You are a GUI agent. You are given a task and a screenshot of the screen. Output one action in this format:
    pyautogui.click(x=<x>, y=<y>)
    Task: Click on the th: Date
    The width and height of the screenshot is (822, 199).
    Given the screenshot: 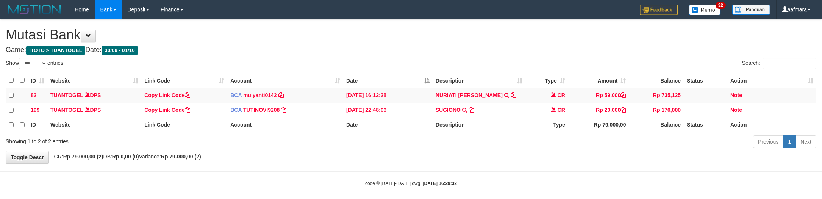 What is the action you would take?
    pyautogui.click(x=388, y=125)
    